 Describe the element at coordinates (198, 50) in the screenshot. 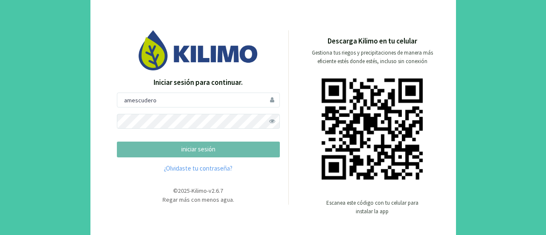

I see `img: Image` at that location.